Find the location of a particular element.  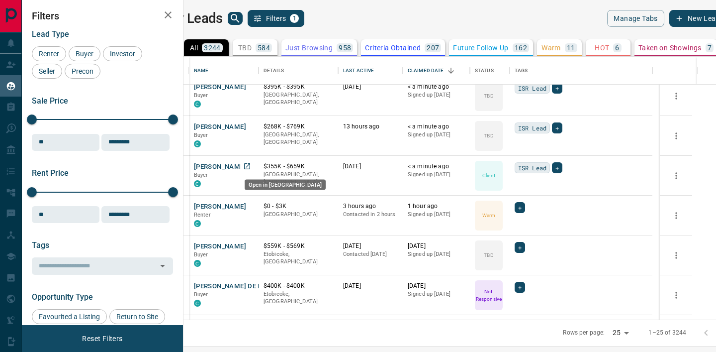

h2: Filters is located at coordinates (102, 16).